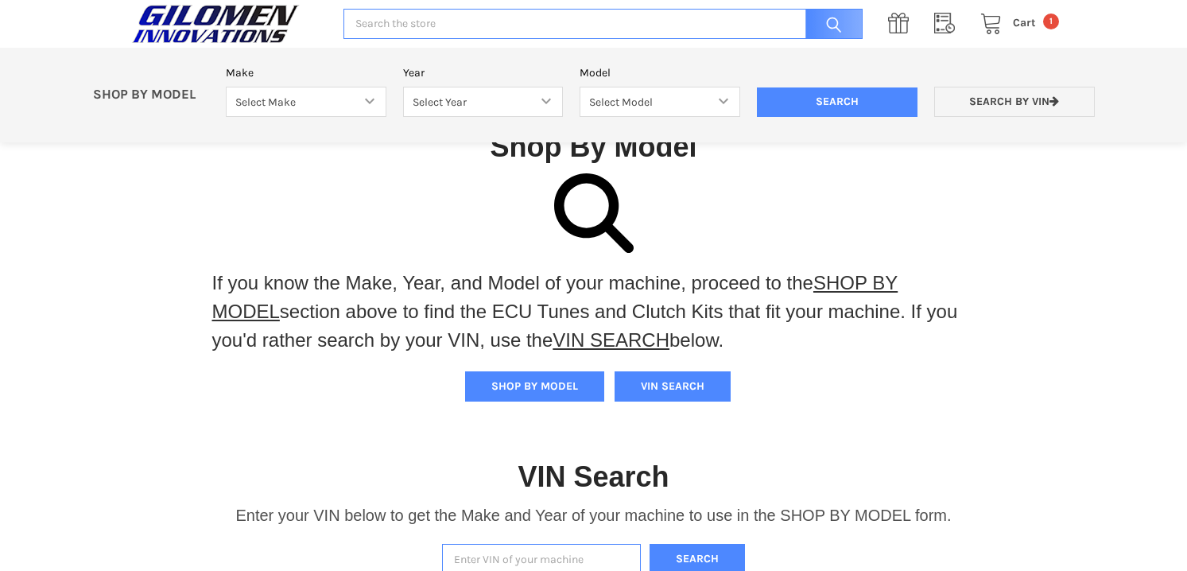 The image size is (1187, 571). I want to click on p: Enter your VIN below to get the Make and Year of your machine to use in the SHOP BY MODEL form., so click(593, 515).